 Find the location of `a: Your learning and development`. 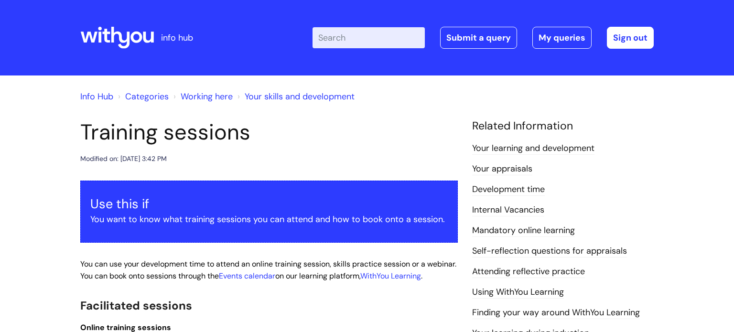

a: Your learning and development is located at coordinates (533, 149).